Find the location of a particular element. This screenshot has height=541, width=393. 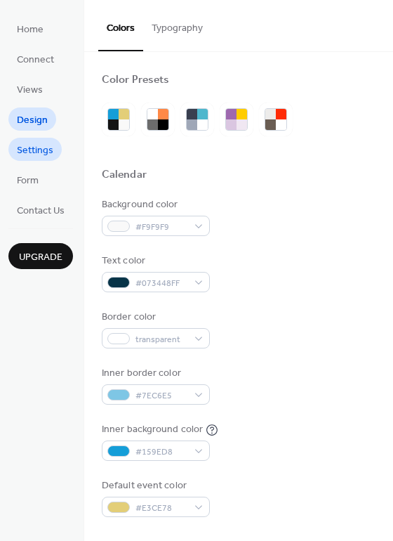

span: Design is located at coordinates (32, 120).